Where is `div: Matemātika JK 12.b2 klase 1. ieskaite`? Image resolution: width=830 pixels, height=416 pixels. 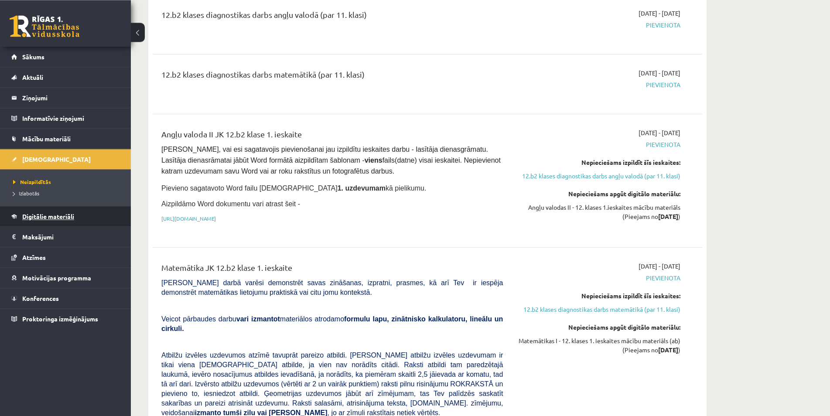
div: Matemātika JK 12.b2 klase 1. ieskaite is located at coordinates (332, 270).